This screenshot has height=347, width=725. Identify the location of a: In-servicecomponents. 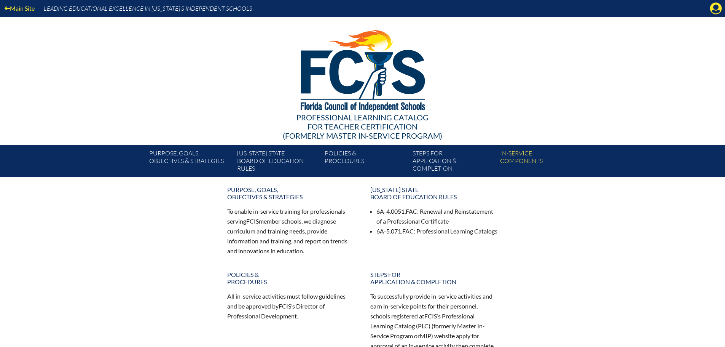
(541, 162).